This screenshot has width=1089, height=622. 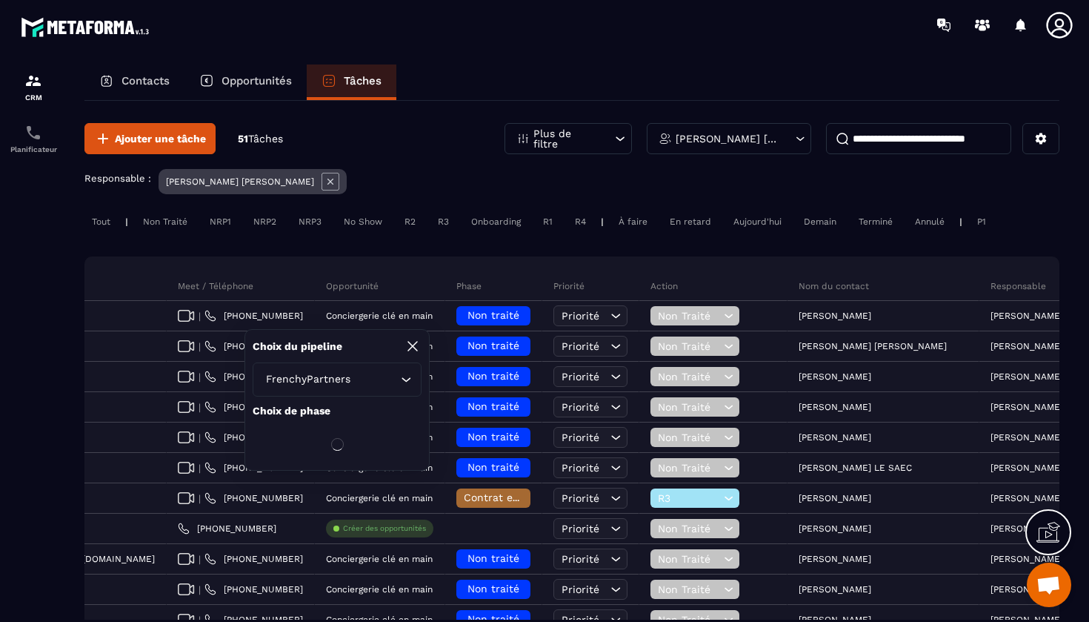 What do you see at coordinates (87, 27) in the screenshot?
I see `img: logo` at bounding box center [87, 27].